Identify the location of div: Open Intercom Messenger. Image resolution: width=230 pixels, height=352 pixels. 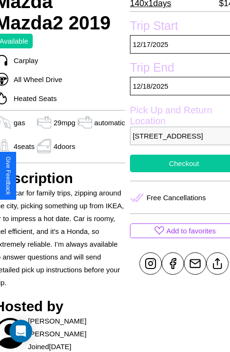
(21, 331).